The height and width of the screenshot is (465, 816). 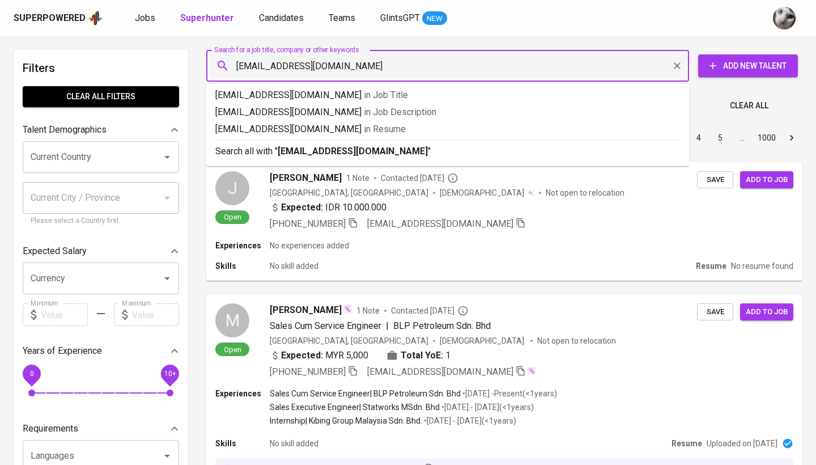 What do you see at coordinates (31, 373) in the screenshot?
I see `span: 0` at bounding box center [31, 373].